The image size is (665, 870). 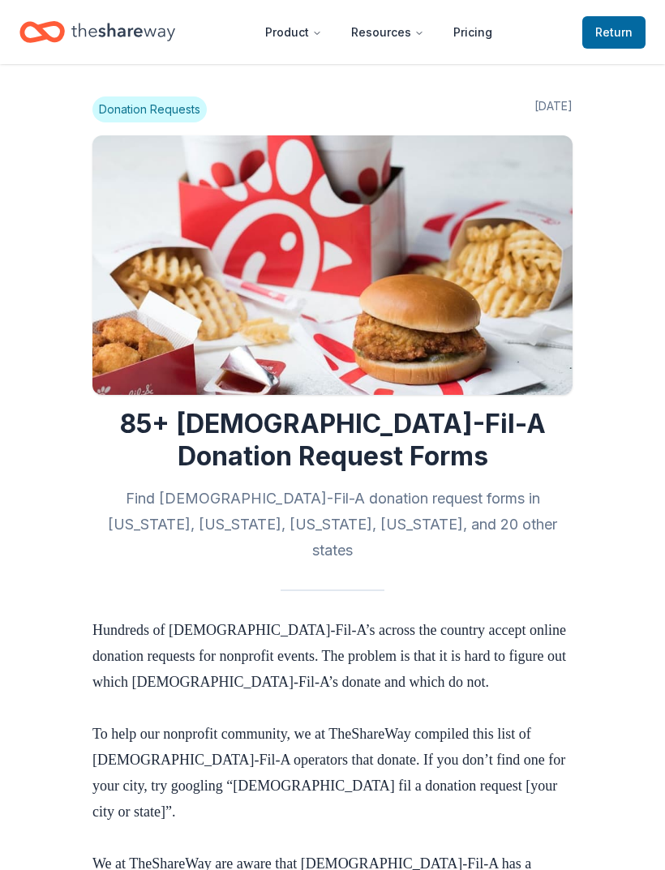 I want to click on button: Resources, so click(x=388, y=32).